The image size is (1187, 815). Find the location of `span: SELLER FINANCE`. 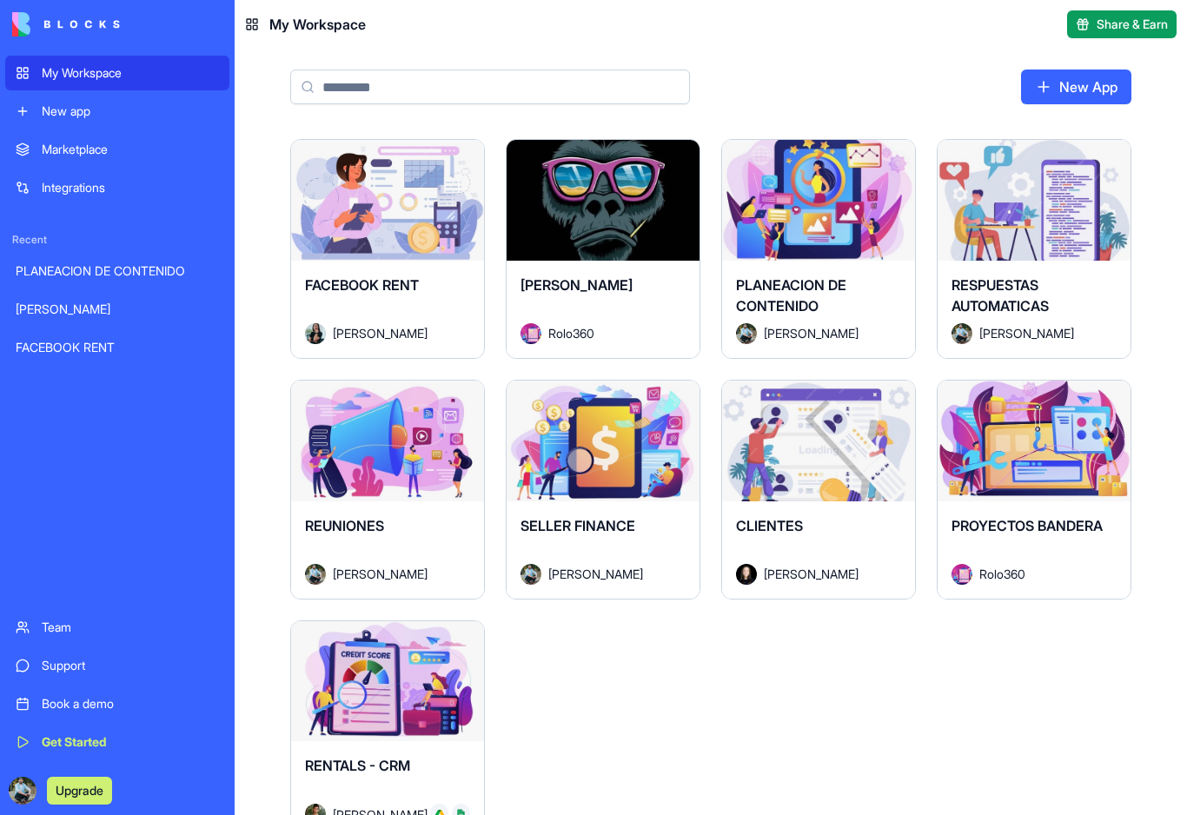

span: SELLER FINANCE is located at coordinates (578, 526).